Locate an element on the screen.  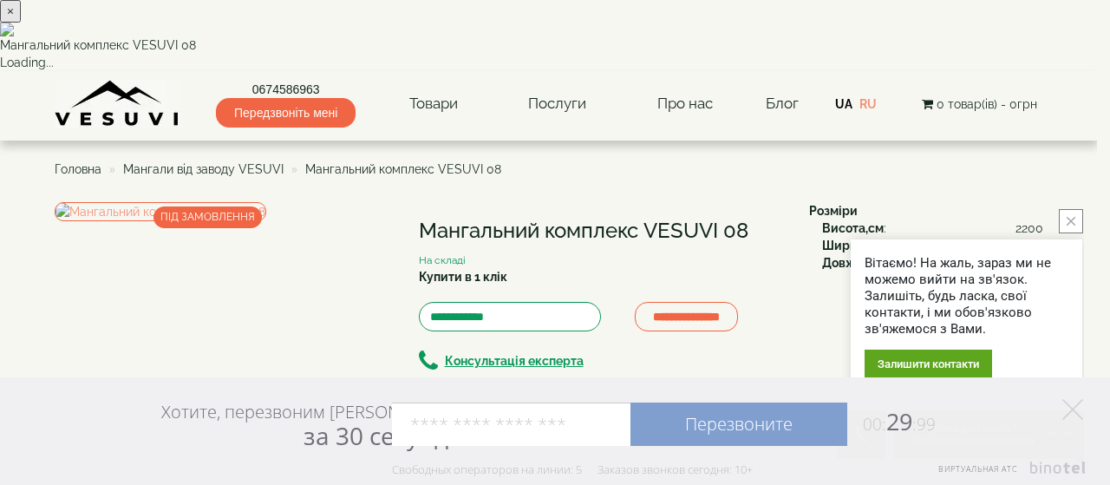
b: Консультація експерта is located at coordinates (514, 361).